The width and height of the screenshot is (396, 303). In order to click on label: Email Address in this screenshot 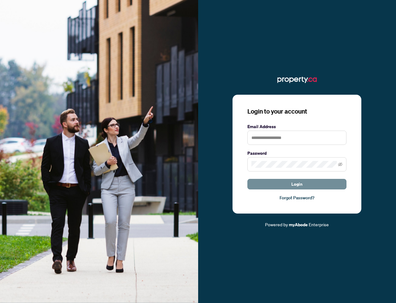, I will do `click(297, 127)`.